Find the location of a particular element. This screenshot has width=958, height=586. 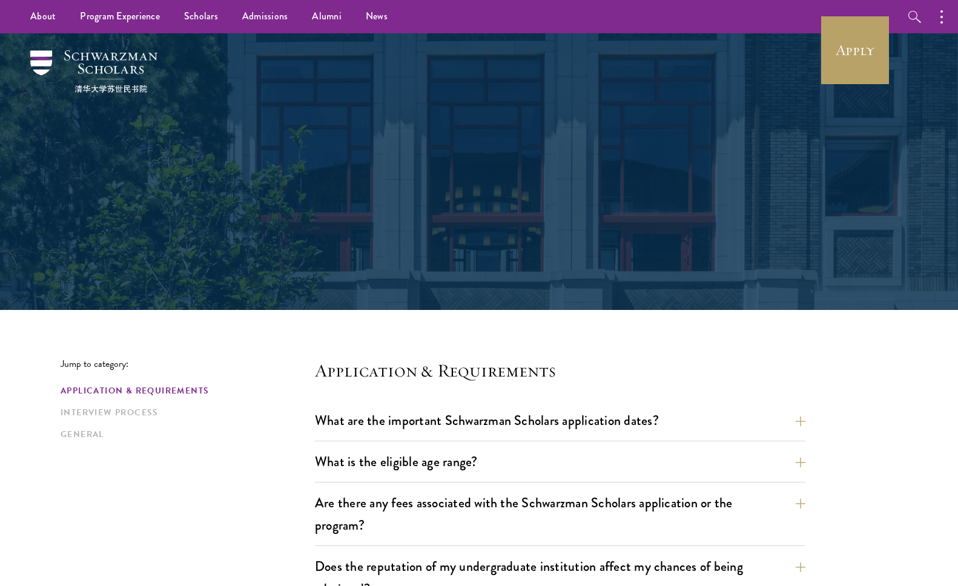

p: Jump to category: is located at coordinates (188, 364).